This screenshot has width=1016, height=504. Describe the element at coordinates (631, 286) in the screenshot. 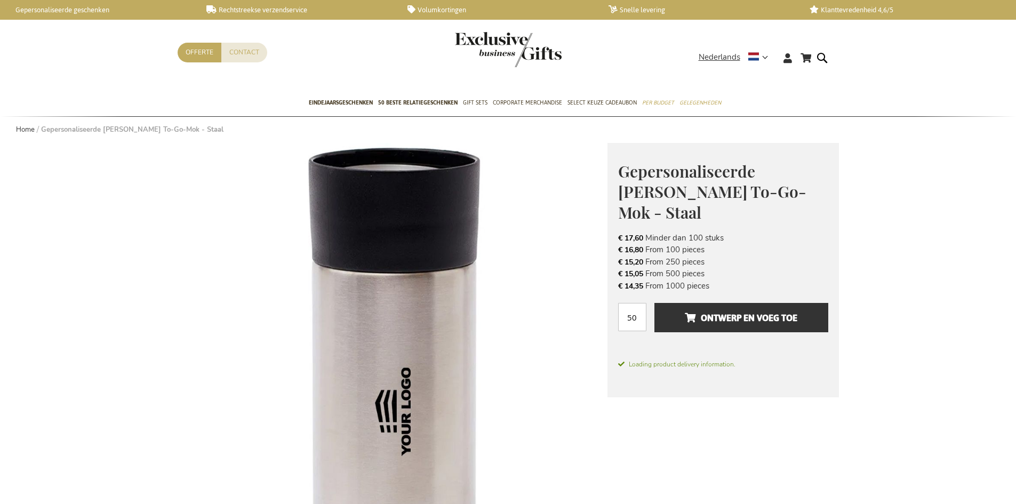

I see `span: € 14,35` at that location.